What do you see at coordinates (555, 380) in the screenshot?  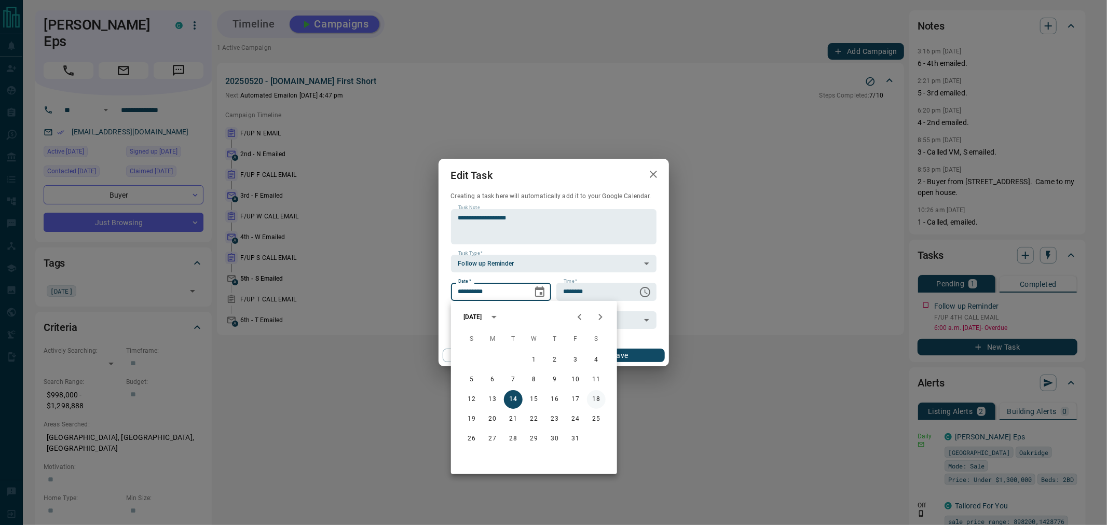 I see `button: 9` at bounding box center [555, 380].